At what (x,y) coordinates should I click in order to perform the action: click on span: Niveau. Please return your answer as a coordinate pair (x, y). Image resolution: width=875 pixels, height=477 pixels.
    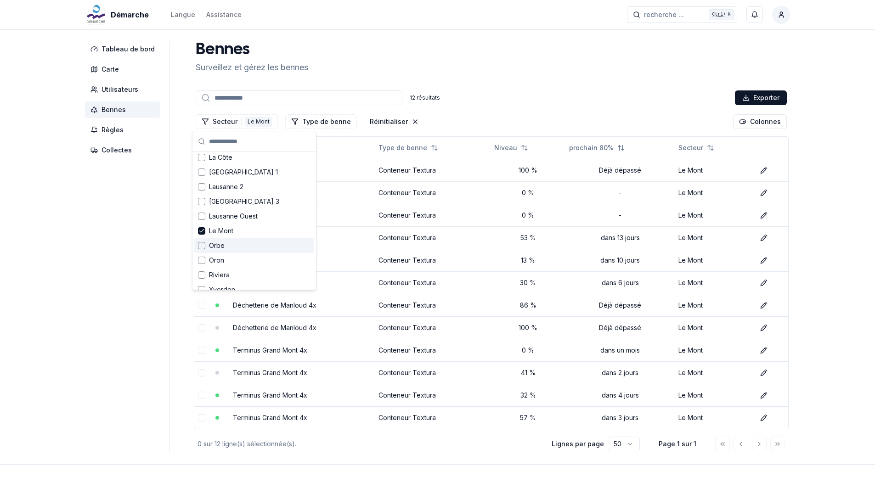
    Looking at the image, I should click on (506, 148).